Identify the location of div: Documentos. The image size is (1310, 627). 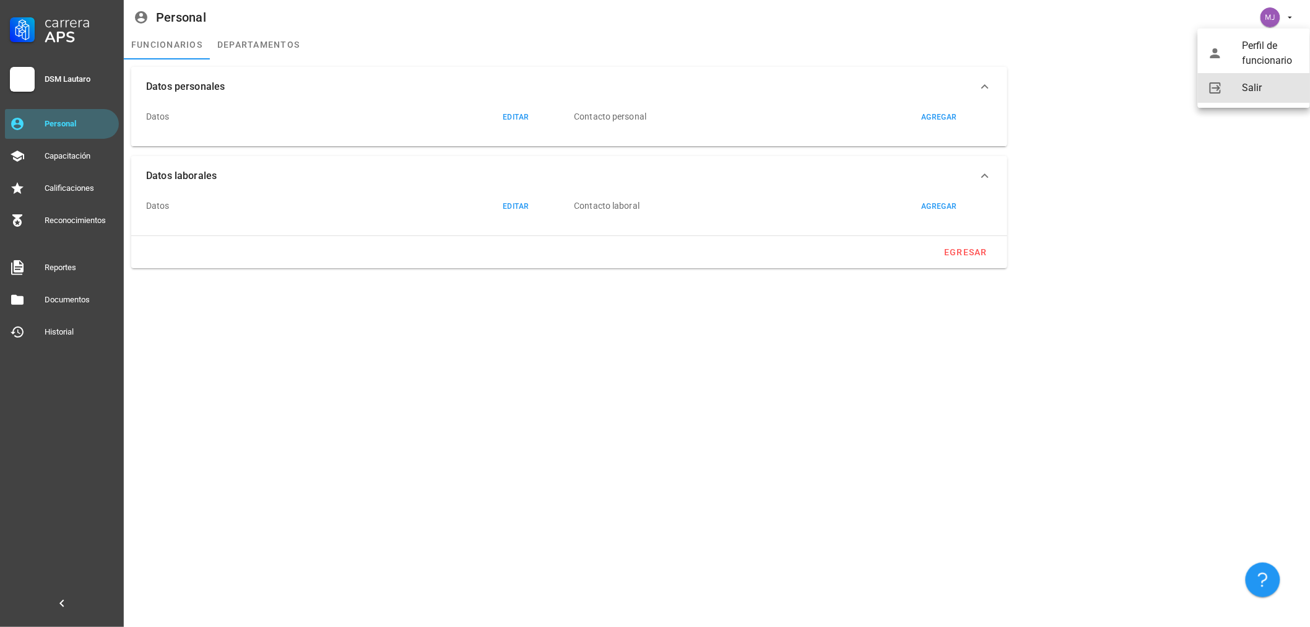
(79, 300).